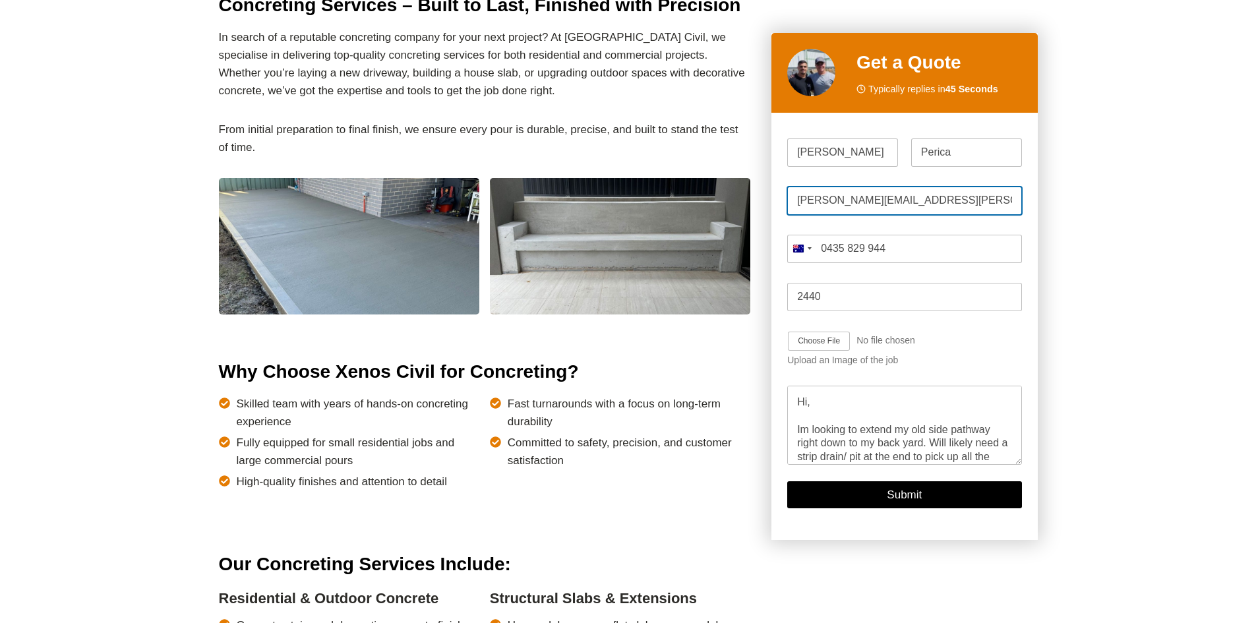 The image size is (1256, 623). I want to click on h2: Get a Quote, so click(939, 63).